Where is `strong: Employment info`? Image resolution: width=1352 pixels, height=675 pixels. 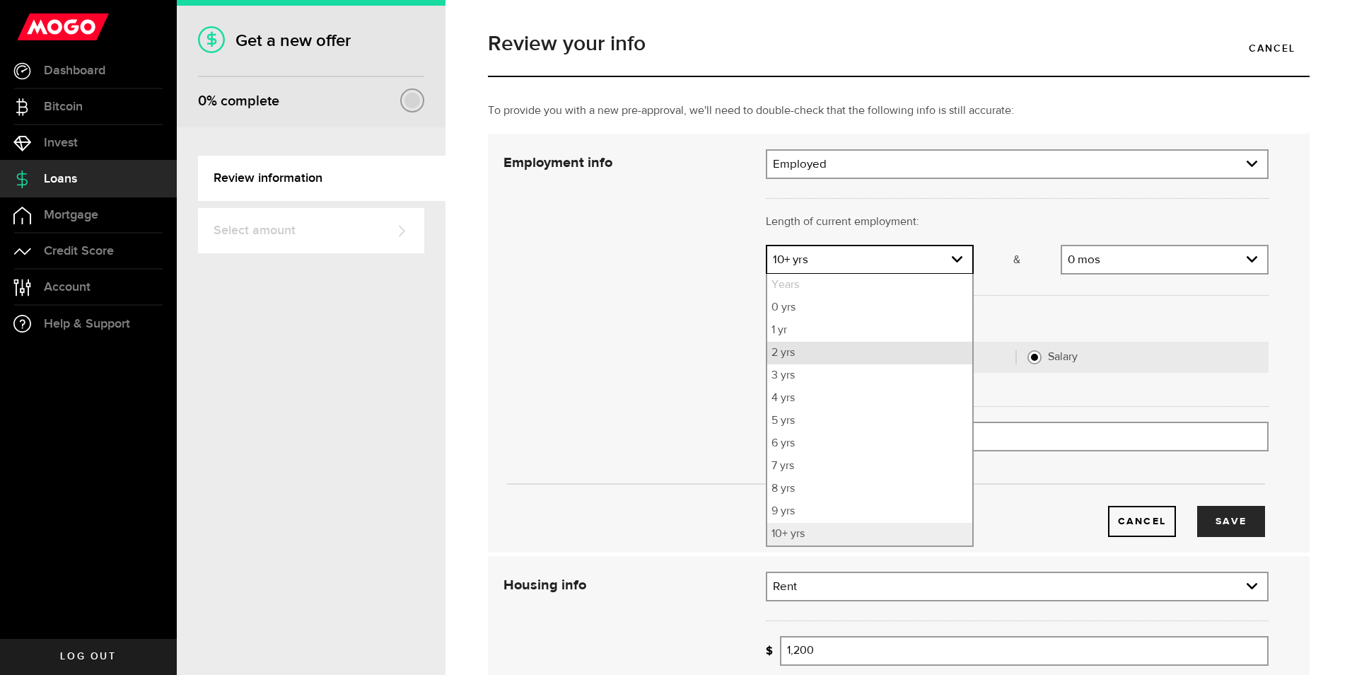
strong: Employment info is located at coordinates (558, 163).